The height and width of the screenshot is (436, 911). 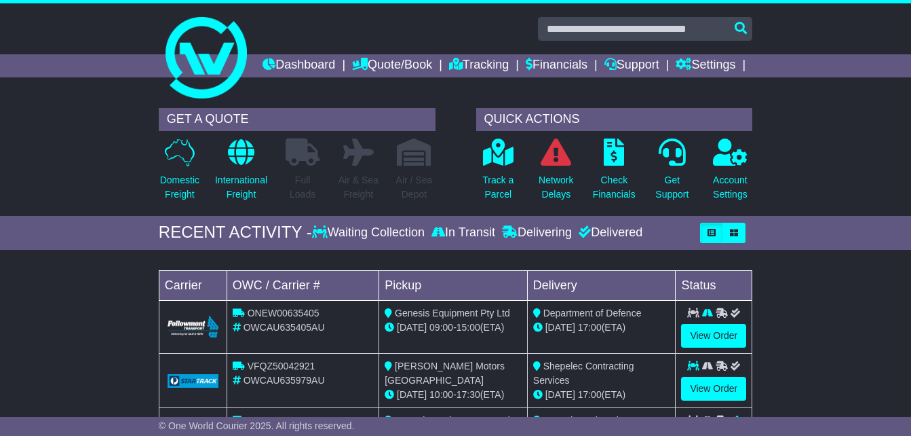 What do you see at coordinates (241, 173) in the screenshot?
I see `a: InternationalFreight` at bounding box center [241, 173].